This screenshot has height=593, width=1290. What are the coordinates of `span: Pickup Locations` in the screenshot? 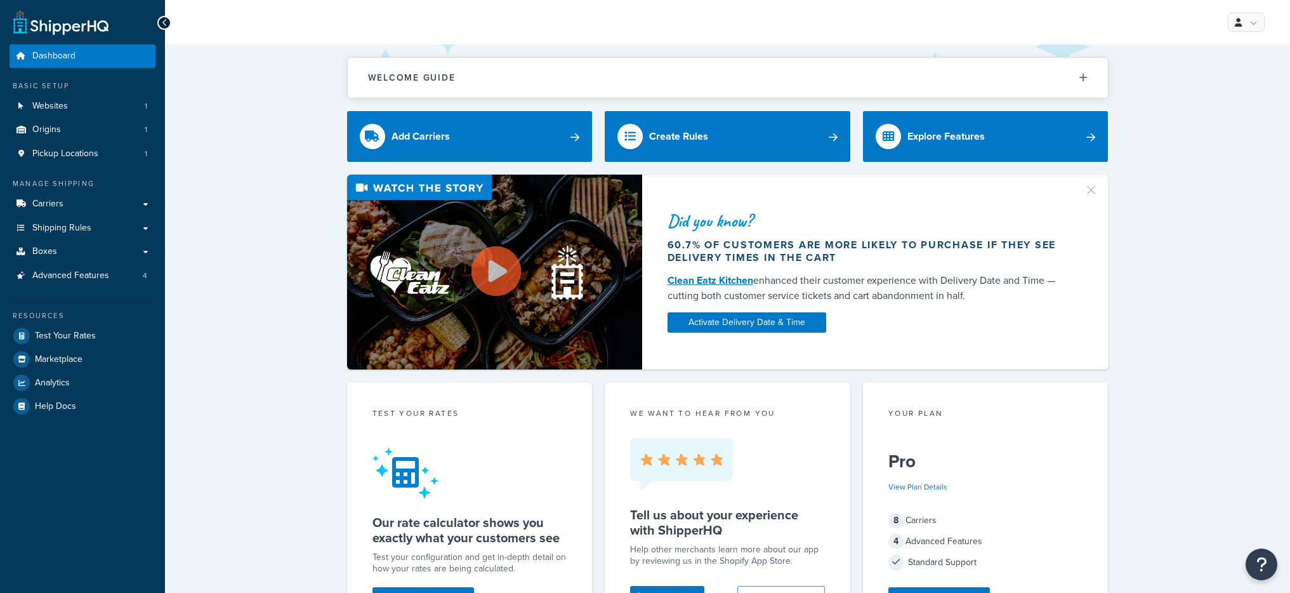 It's located at (65, 154).